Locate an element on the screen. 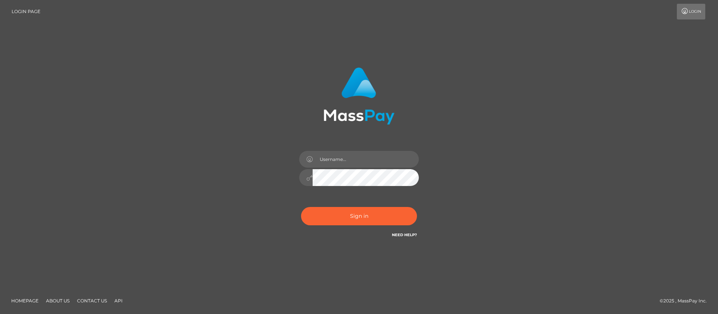  a: Login Page is located at coordinates (26, 12).